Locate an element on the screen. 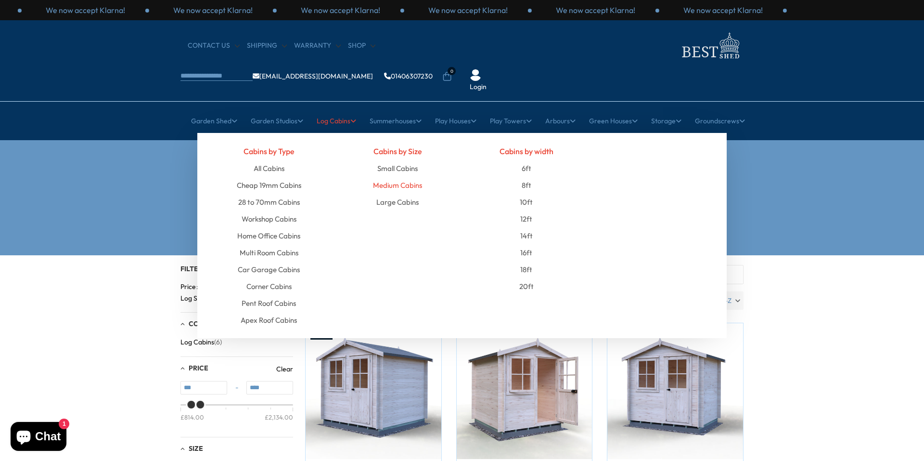  a: Log Cabins is located at coordinates (337, 121).